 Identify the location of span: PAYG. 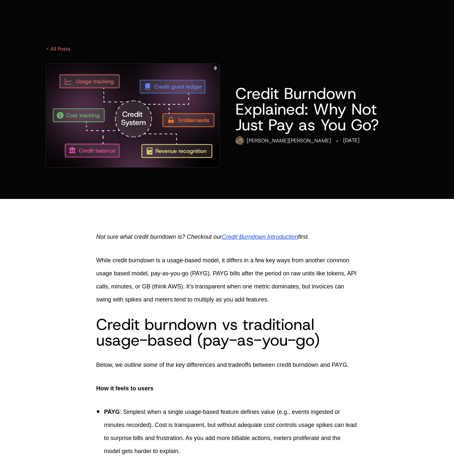
(112, 412).